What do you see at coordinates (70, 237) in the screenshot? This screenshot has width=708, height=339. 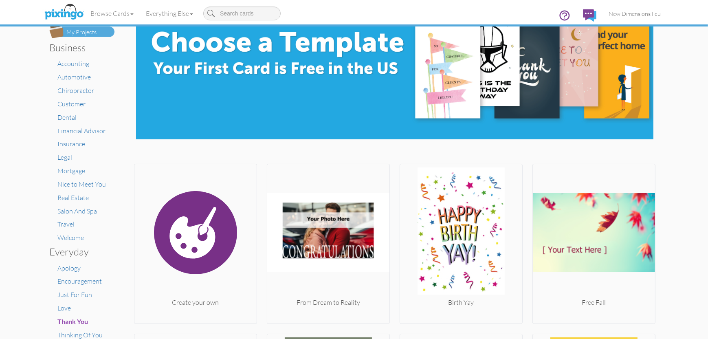 I see `a: Welcome` at bounding box center [70, 237].